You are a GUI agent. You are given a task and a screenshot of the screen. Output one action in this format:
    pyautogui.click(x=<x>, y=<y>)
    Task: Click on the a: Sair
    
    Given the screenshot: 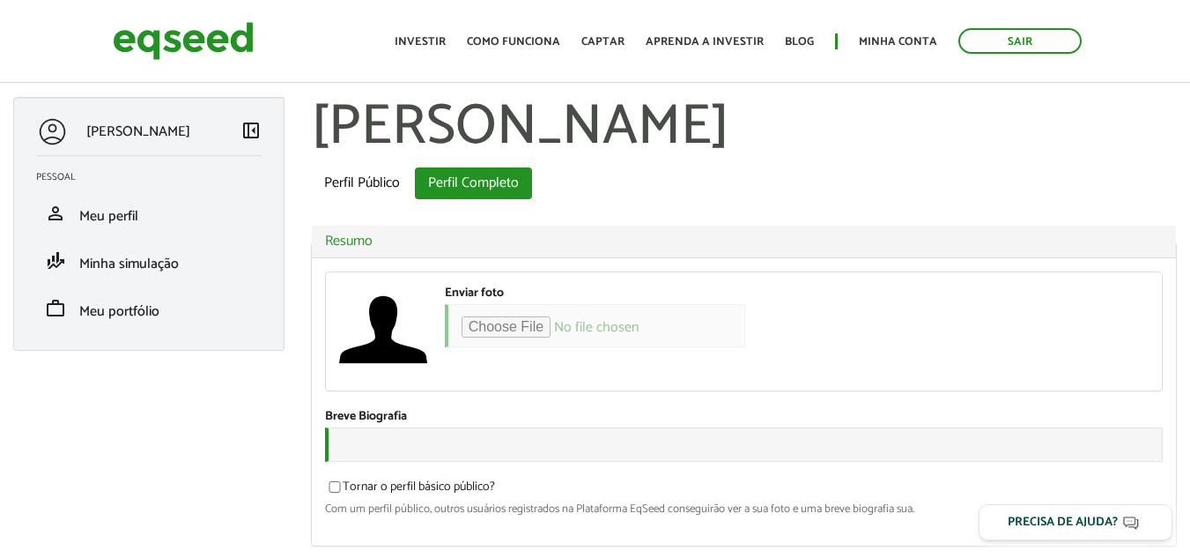 What is the action you would take?
    pyautogui.click(x=1020, y=41)
    